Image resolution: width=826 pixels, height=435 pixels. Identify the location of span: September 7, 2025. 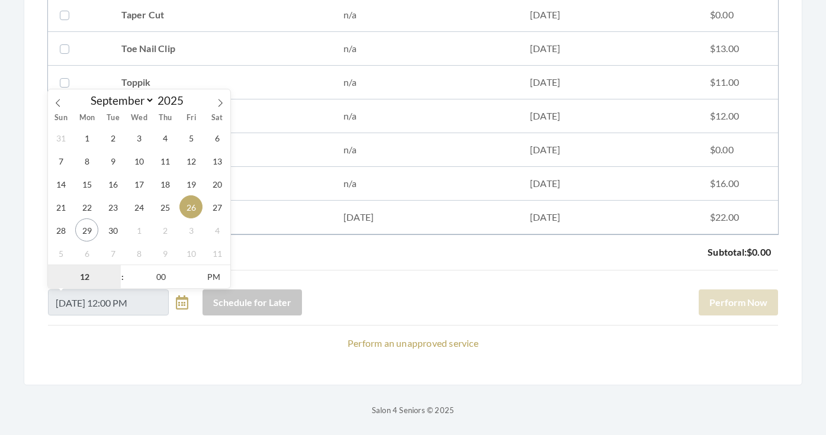
(60, 160).